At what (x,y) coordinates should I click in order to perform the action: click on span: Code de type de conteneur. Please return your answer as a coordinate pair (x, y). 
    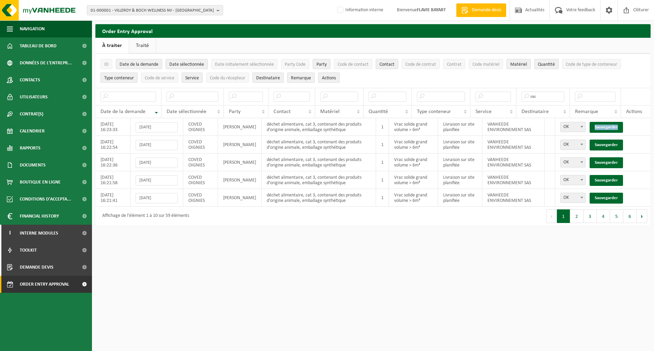
    Looking at the image, I should click on (591, 64).